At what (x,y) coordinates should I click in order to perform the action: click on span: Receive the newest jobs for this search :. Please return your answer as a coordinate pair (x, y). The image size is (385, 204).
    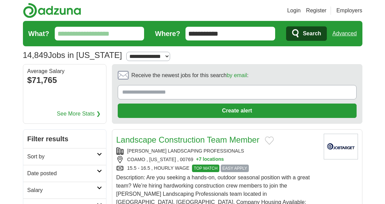
    Looking at the image, I should click on (190, 75).